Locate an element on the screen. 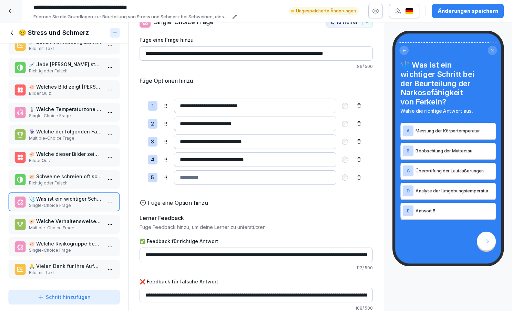  h5: Füge Optionen hinzu is located at coordinates (166, 81).